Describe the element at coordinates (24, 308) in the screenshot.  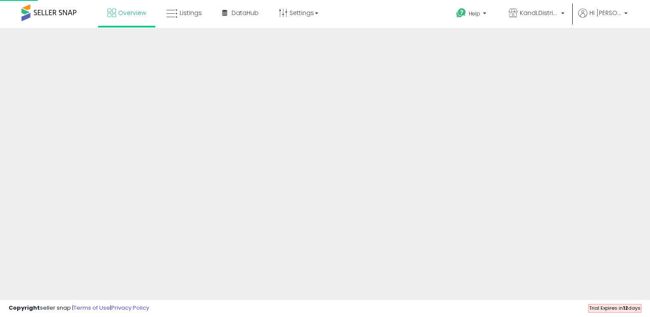
I see `strong: Copyright` at that location.